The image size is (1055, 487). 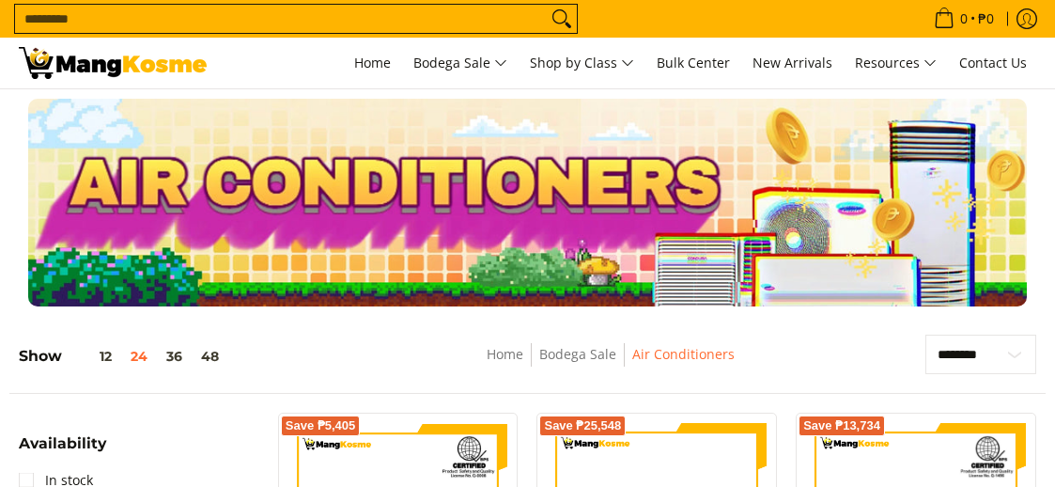 What do you see at coordinates (610, 364) in the screenshot?
I see `nav: Breadcrumbs` at bounding box center [610, 364].